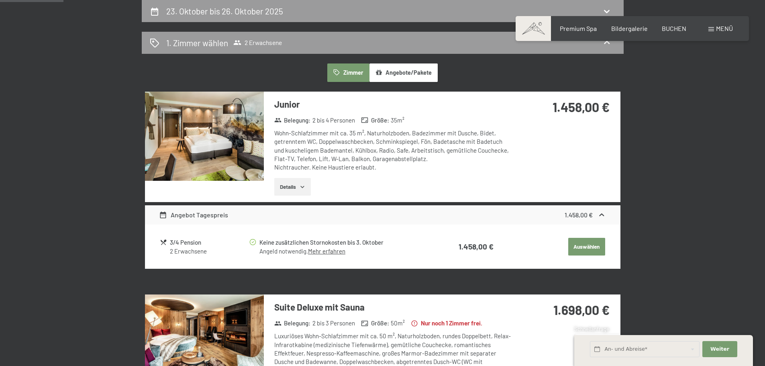  What do you see at coordinates (204, 136) in the screenshot?
I see `img: mss_renderimg.php` at bounding box center [204, 136].